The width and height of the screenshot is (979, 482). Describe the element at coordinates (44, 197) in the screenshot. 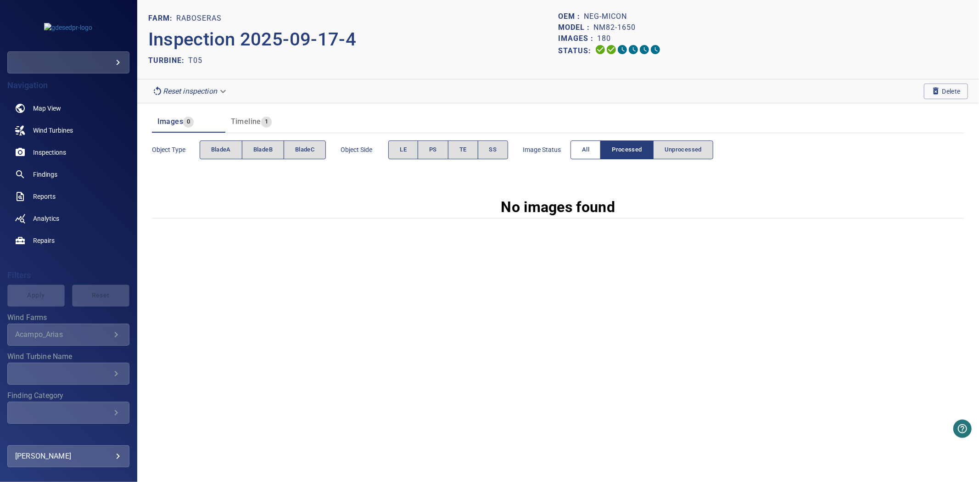

I see `span: Reports` at that location.